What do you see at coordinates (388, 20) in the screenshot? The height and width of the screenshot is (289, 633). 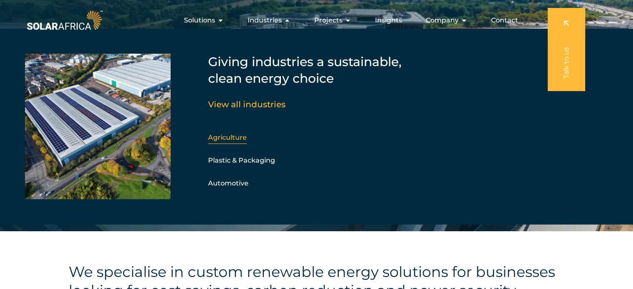 I see `span: Insights` at bounding box center [388, 20].